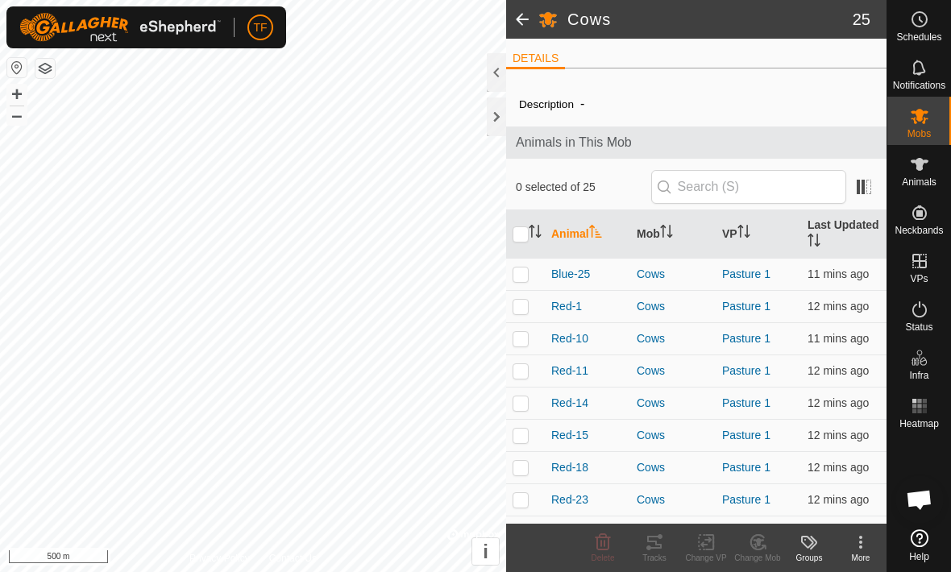 This screenshot has width=951, height=572. Describe the element at coordinates (17, 68) in the screenshot. I see `button: Reset Map` at that location.